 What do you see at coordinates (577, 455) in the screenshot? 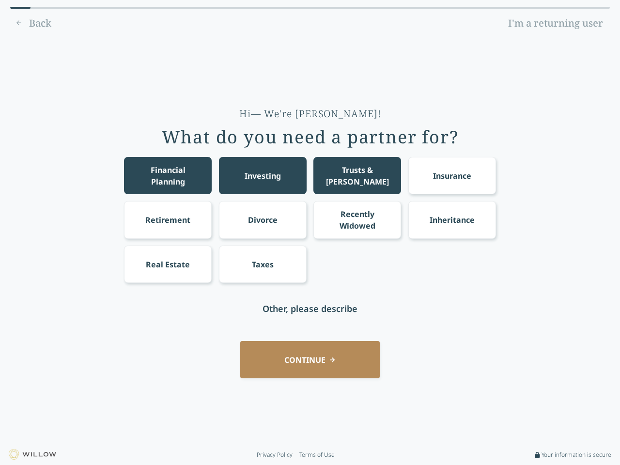
I see `span: Your information is secure` at bounding box center [577, 455].